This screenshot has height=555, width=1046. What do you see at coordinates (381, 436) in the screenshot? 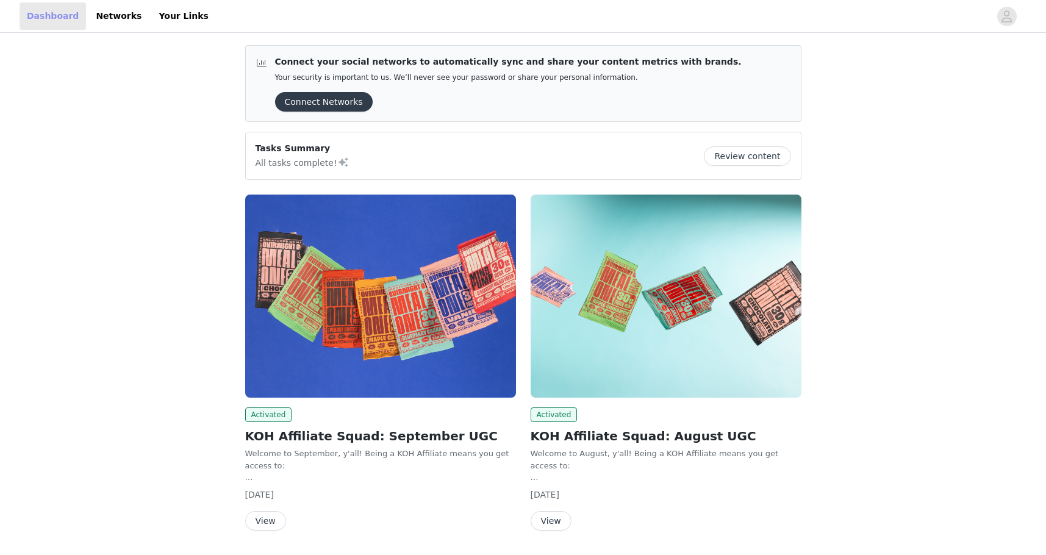
I see `h2: KOH Affiliate Squad: September UGC` at bounding box center [381, 436].